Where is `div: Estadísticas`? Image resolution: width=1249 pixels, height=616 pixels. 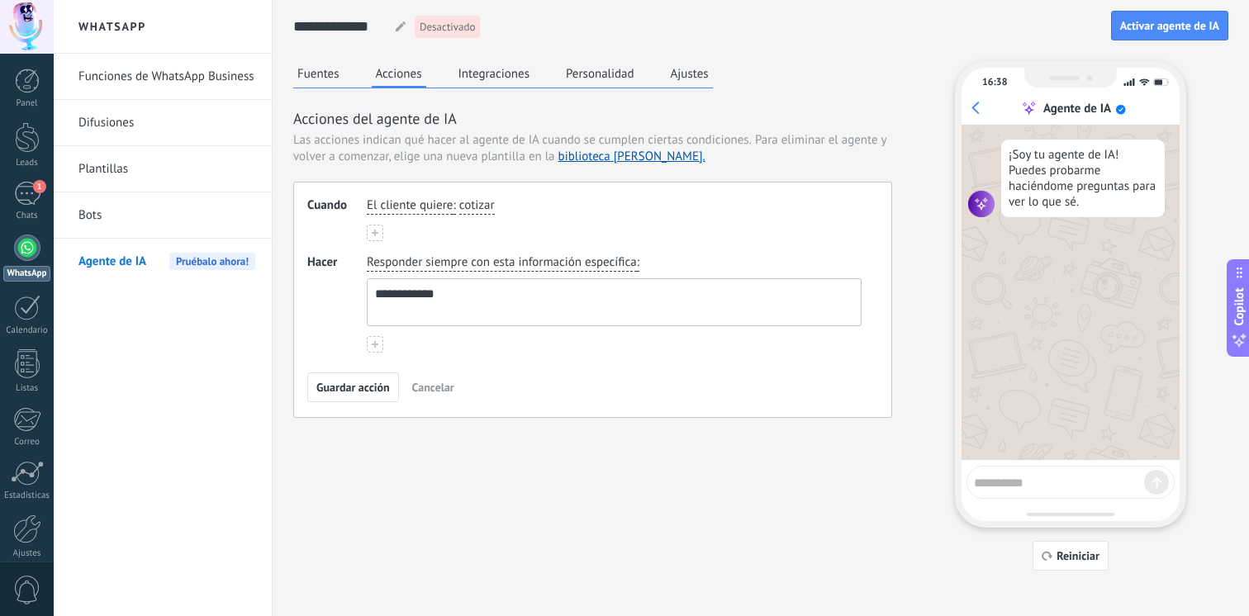
div: Estadísticas is located at coordinates (27, 496).